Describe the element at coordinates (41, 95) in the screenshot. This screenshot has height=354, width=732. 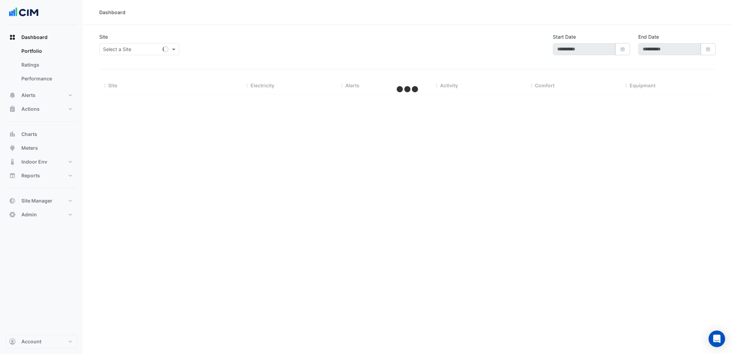
I see `button: Alerts` at that location.